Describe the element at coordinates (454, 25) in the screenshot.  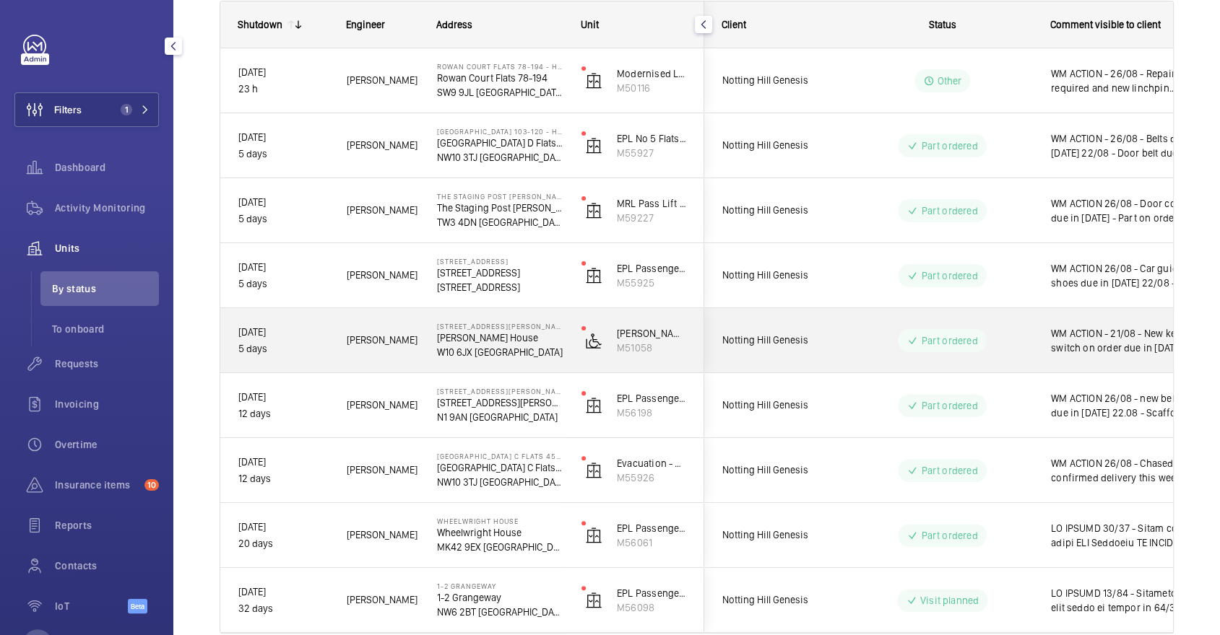
I see `span: Address` at that location.